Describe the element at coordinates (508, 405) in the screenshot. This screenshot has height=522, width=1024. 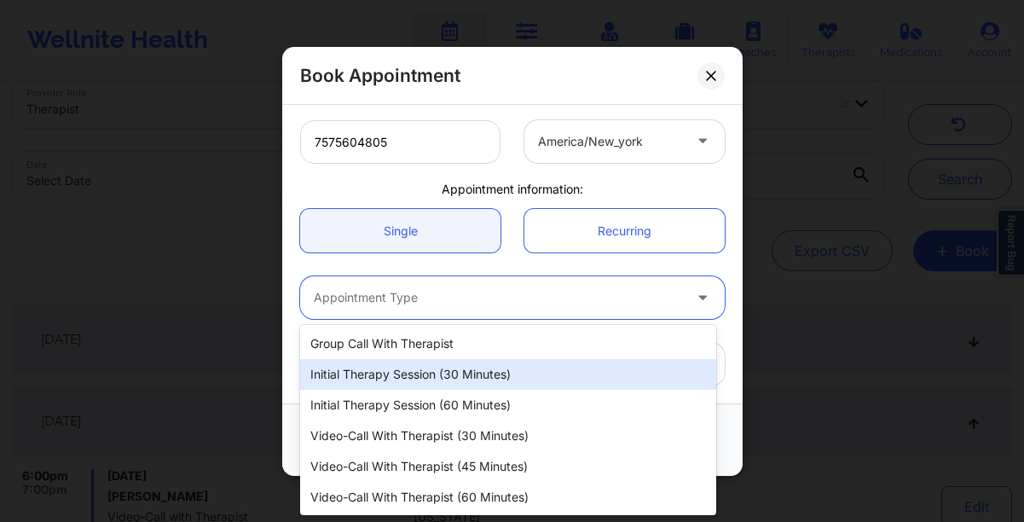
I see `div: Initial Therapy Session (60 minutes)` at that location.